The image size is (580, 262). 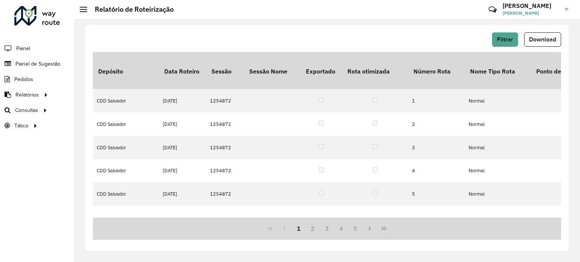 What do you see at coordinates (384, 229) in the screenshot?
I see `button: Última página` at bounding box center [384, 229].